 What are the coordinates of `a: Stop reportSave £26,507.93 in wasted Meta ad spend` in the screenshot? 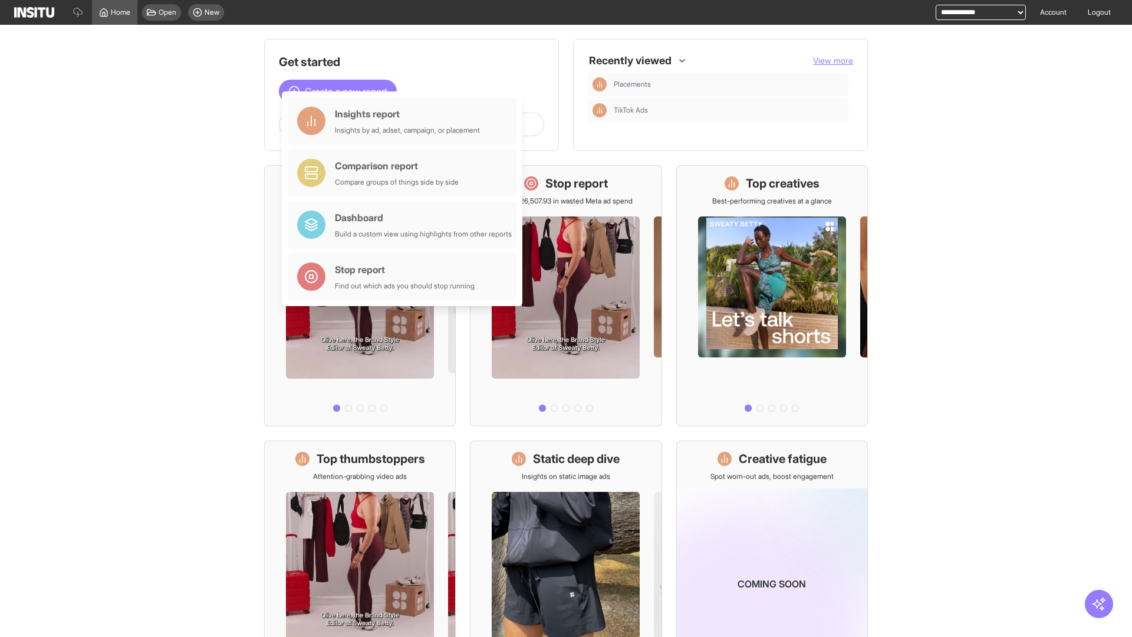 It's located at (565, 295).